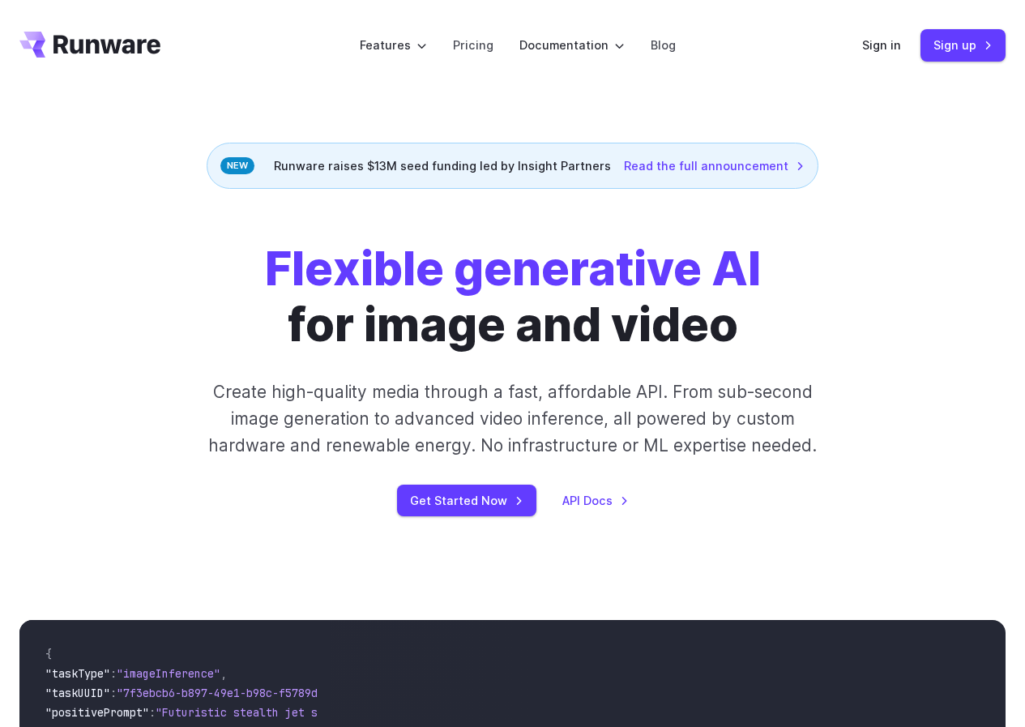  I want to click on a: Sign up, so click(962, 45).